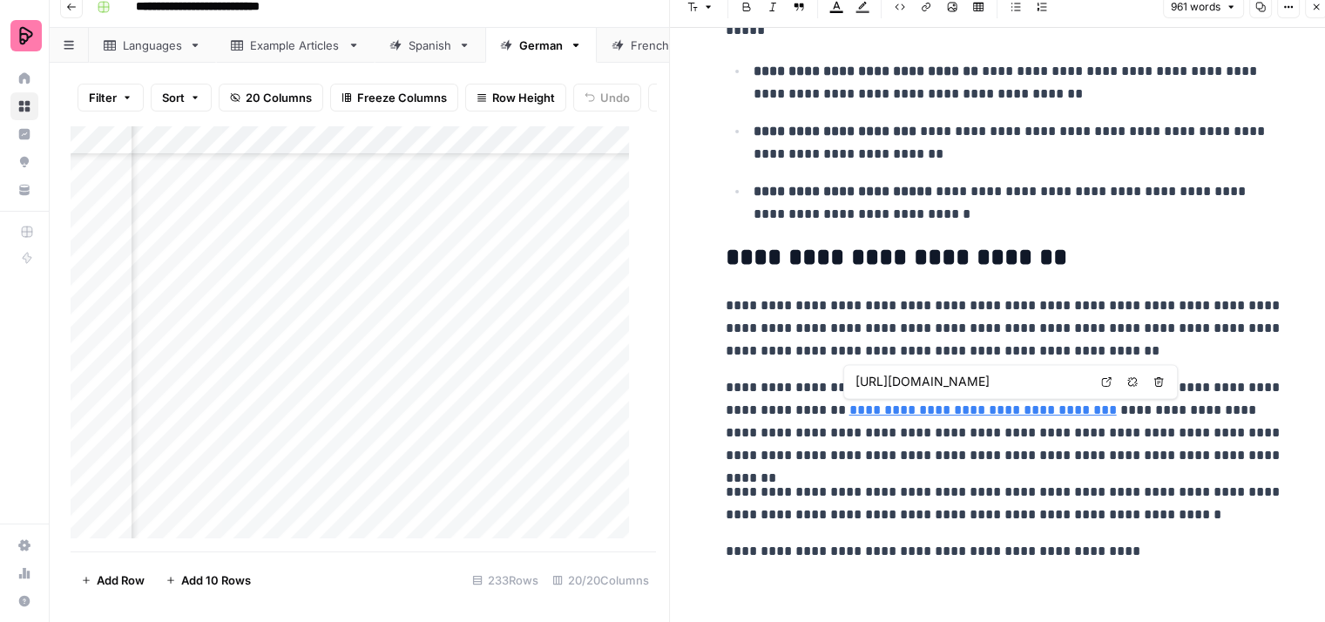  Describe the element at coordinates (650, 45) in the screenshot. I see `a: French` at that location.